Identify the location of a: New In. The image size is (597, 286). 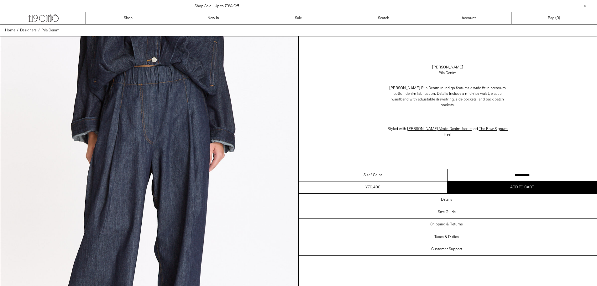
(214, 18).